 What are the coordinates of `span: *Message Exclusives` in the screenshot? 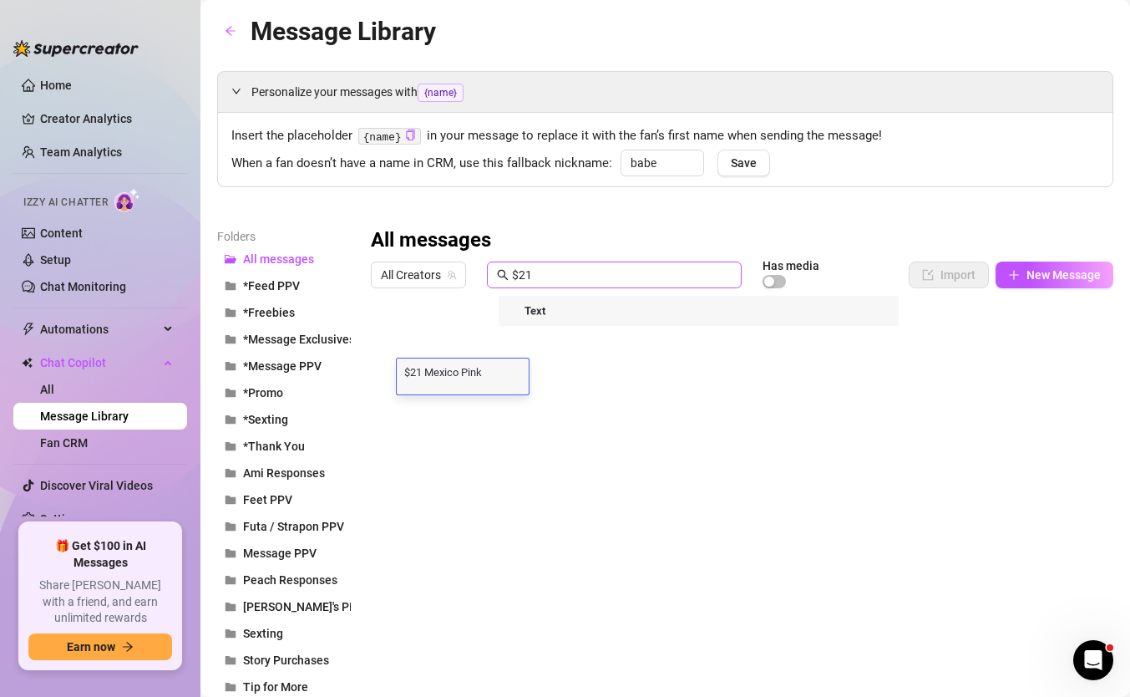 It's located at (299, 339).